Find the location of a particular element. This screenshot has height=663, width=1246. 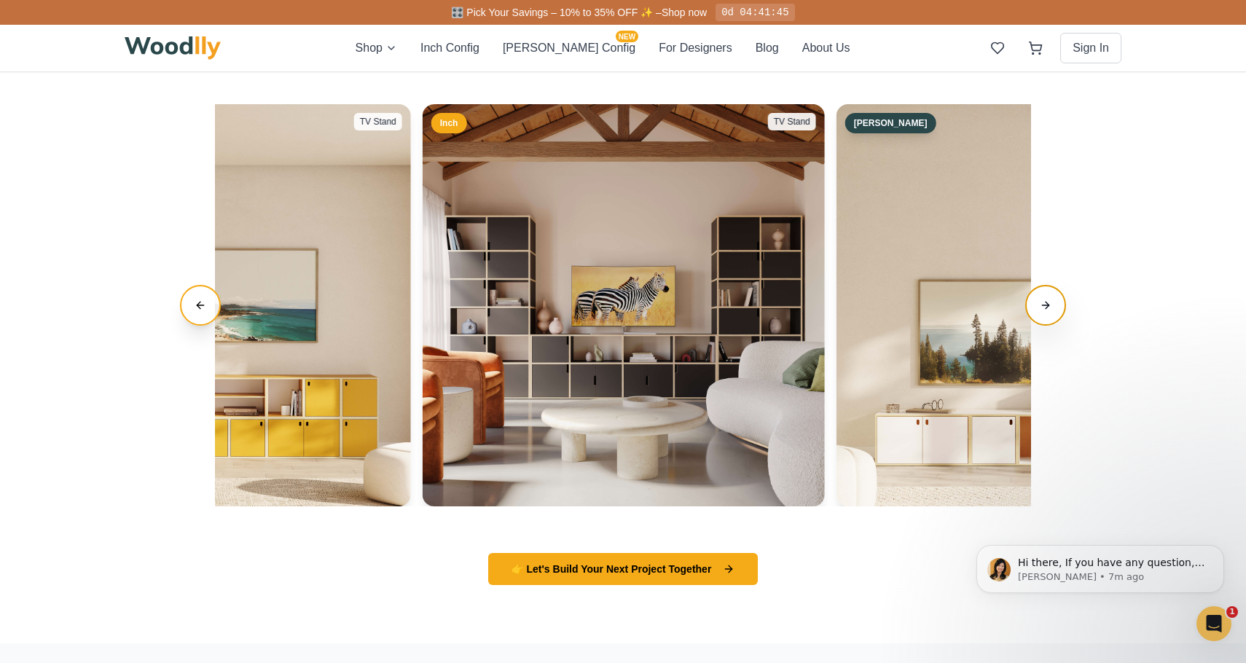

p: Message from Anna, sent 7m ago is located at coordinates (157, 63).